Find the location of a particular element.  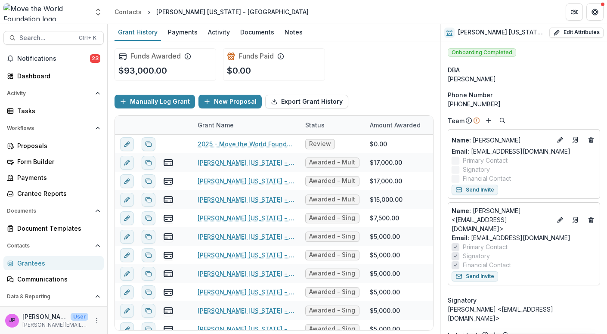

span: DBA is located at coordinates (454, 70).